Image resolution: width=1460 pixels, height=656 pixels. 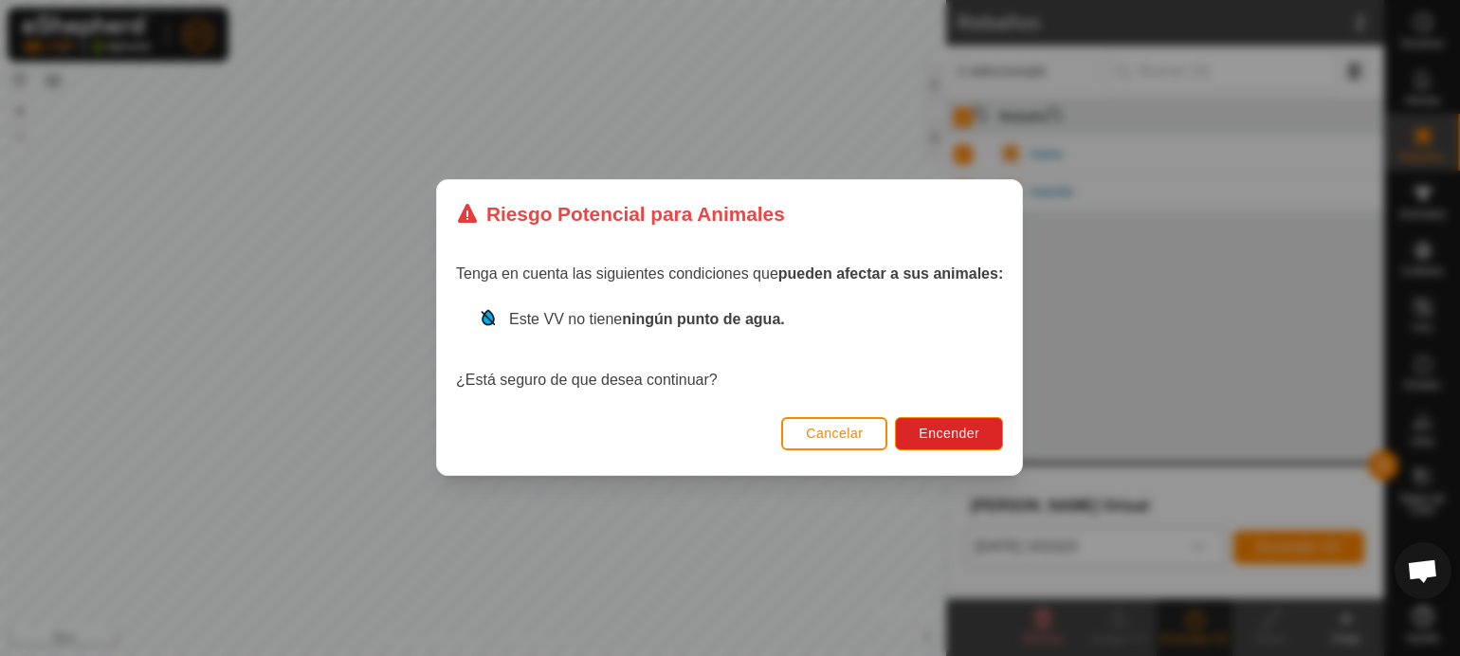 What do you see at coordinates (835, 434) in the screenshot?
I see `span: Cancelar` at bounding box center [835, 434].